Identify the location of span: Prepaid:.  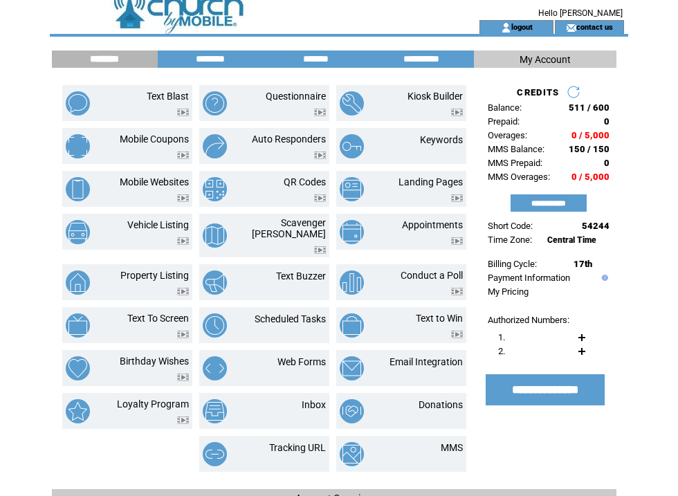
(504, 121).